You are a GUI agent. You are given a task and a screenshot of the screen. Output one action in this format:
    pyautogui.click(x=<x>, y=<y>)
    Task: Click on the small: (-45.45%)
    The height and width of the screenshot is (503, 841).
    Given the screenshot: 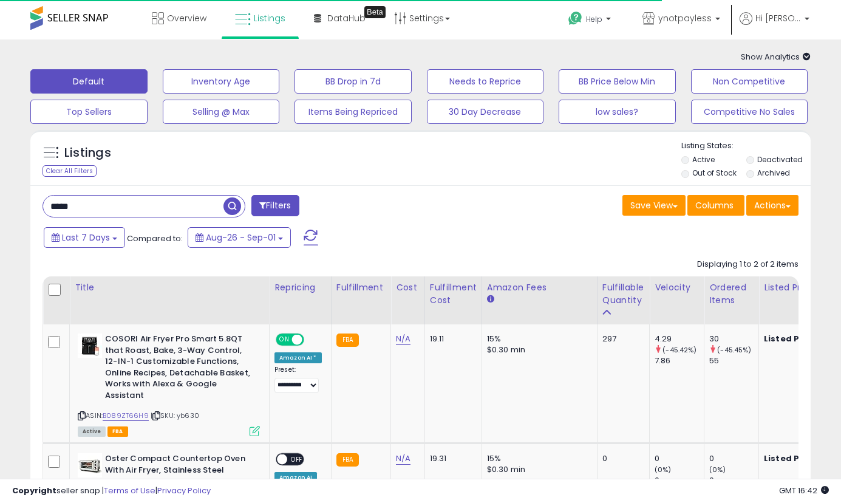 What is the action you would take?
    pyautogui.click(x=735, y=350)
    